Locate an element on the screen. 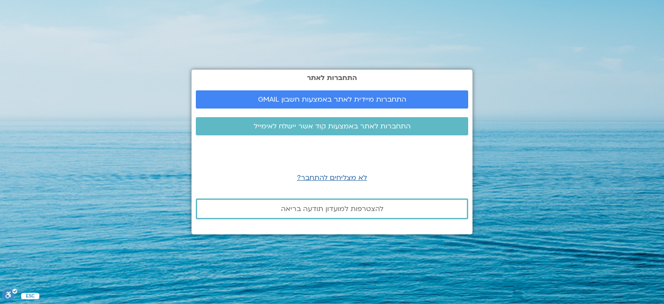 The height and width of the screenshot is (304, 664). a: התחברות לאתר באמצעות קוד אשר יישלח לאימייל is located at coordinates (332, 126).